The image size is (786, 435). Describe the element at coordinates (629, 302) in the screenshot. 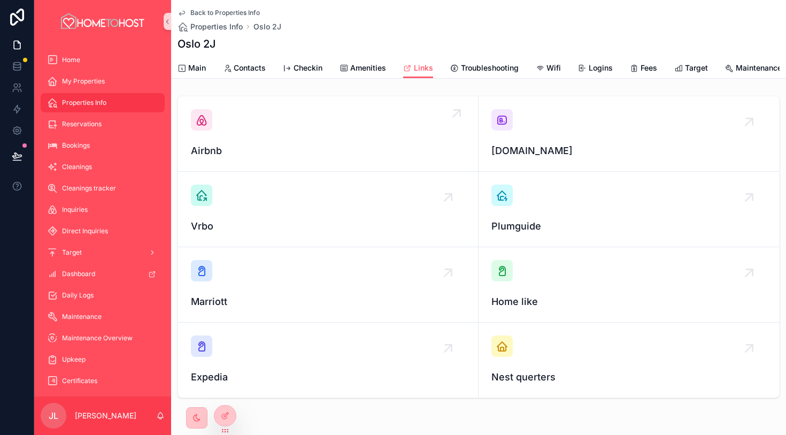

I see `span: Home like` at that location.